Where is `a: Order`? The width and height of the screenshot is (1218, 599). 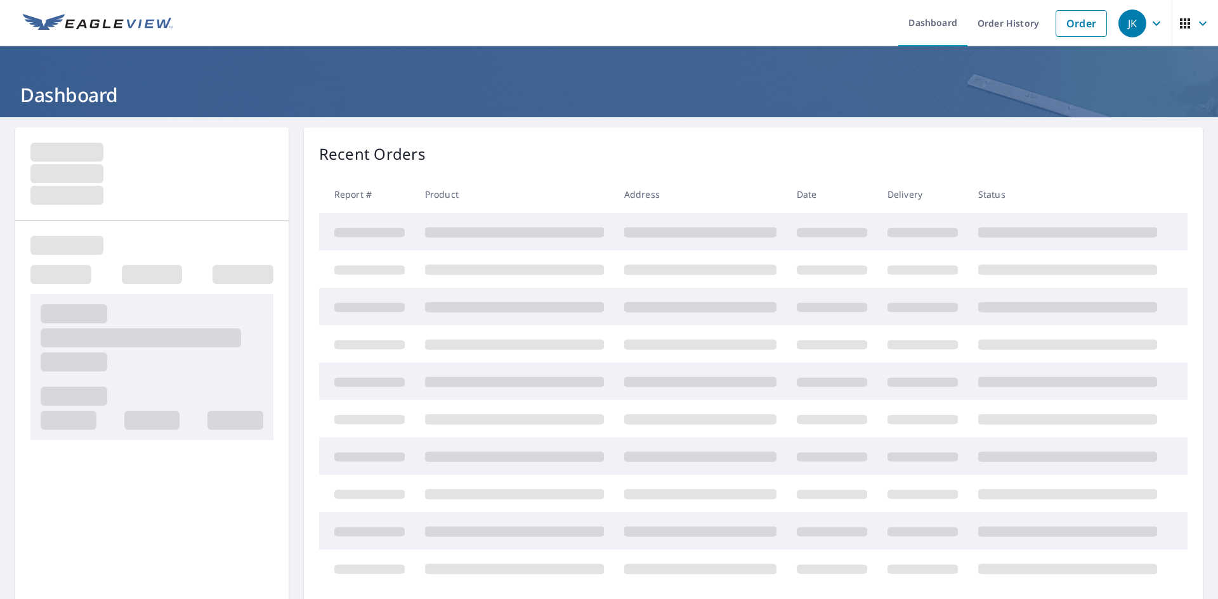 a: Order is located at coordinates (1081, 23).